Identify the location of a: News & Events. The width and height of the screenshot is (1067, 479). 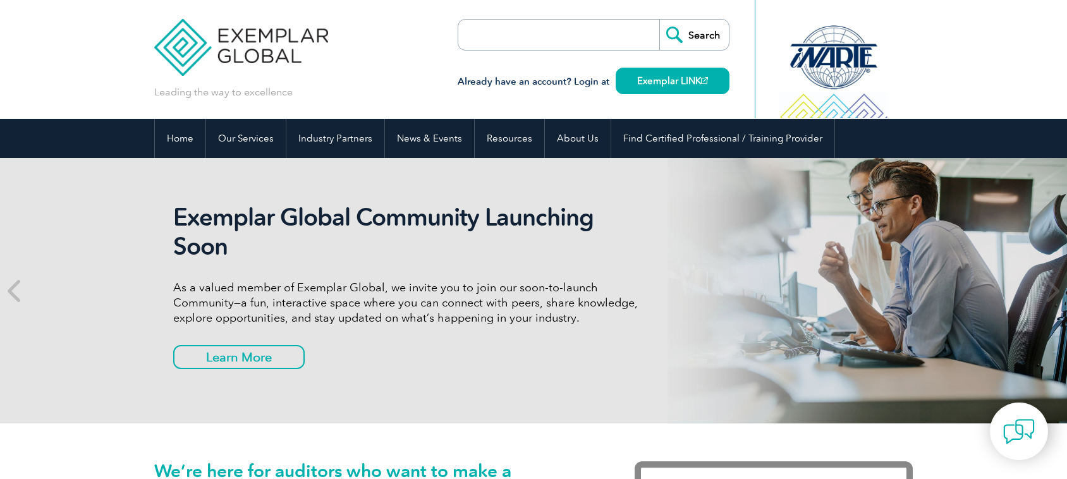
(429, 138).